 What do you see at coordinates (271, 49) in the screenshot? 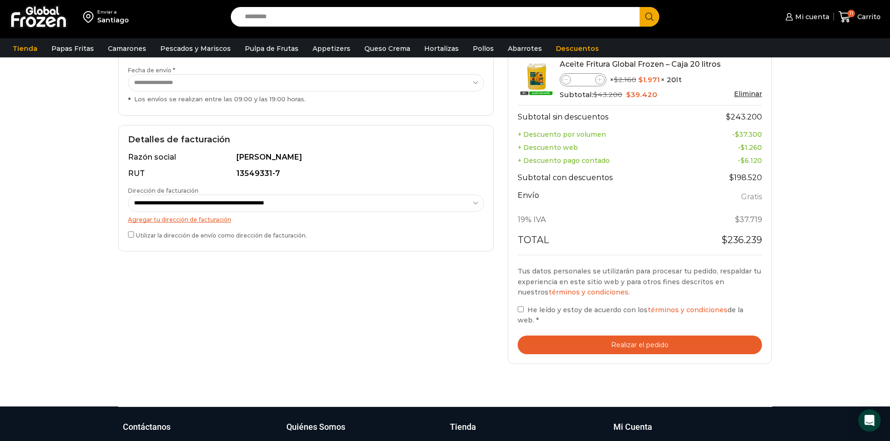
I see `a: Pulpa de Frutas` at bounding box center [271, 49].